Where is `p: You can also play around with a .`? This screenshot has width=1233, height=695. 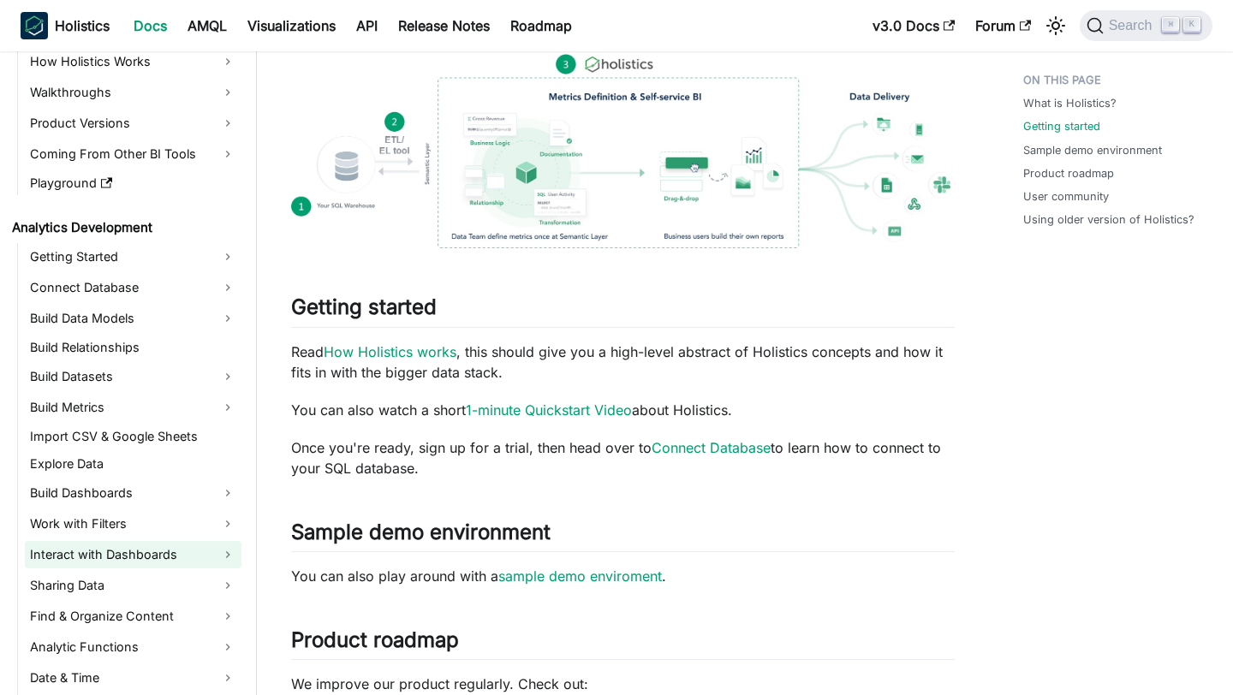 p: You can also play around with a . is located at coordinates (622, 576).